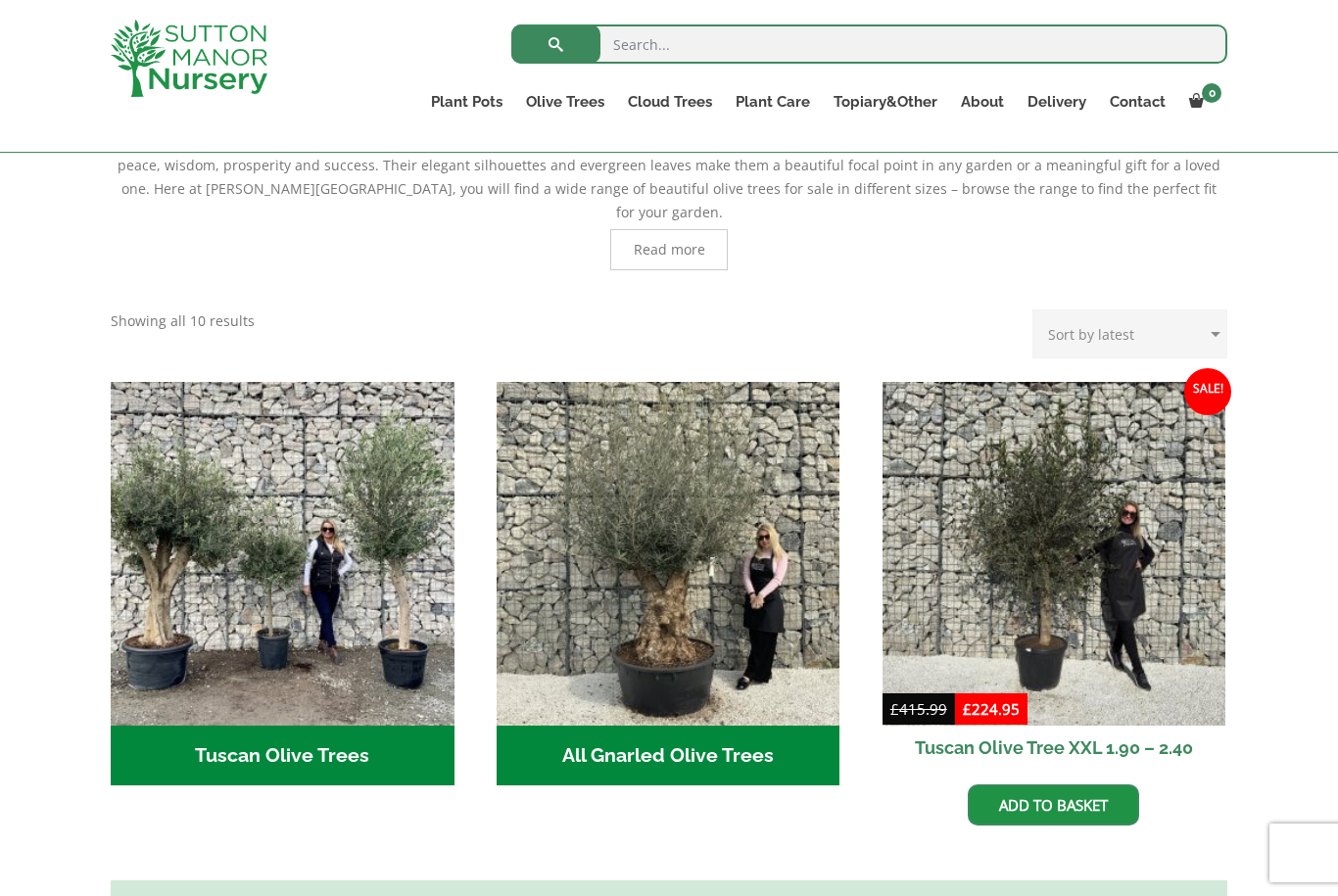  I want to click on a: Delivery, so click(1057, 102).